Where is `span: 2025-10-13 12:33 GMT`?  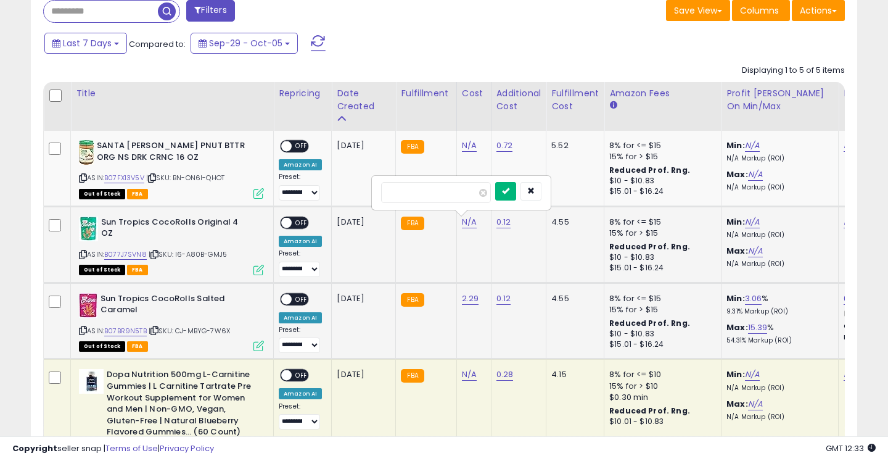
span: 2025-10-13 12:33 GMT is located at coordinates (851, 448).